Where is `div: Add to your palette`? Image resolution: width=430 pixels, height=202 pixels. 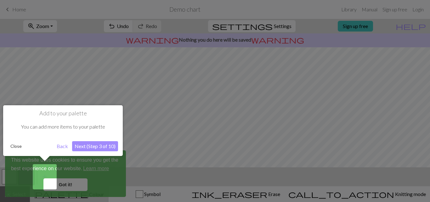
div: Add to your palette is located at coordinates (63, 130).